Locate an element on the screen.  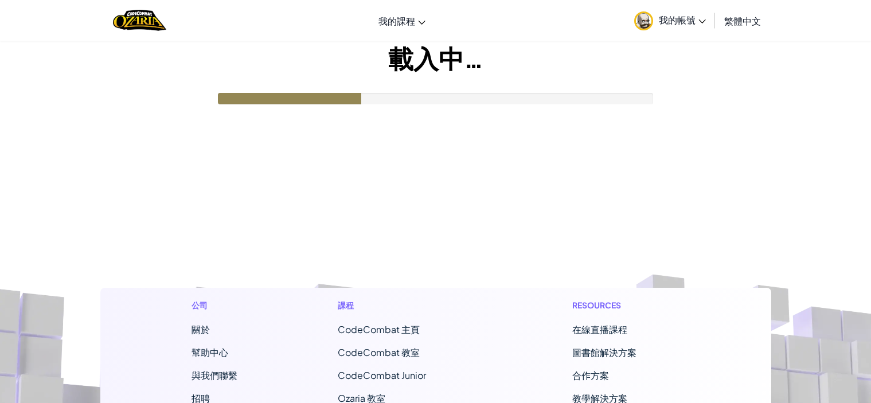
span: 我的帳號 is located at coordinates (683, 20).